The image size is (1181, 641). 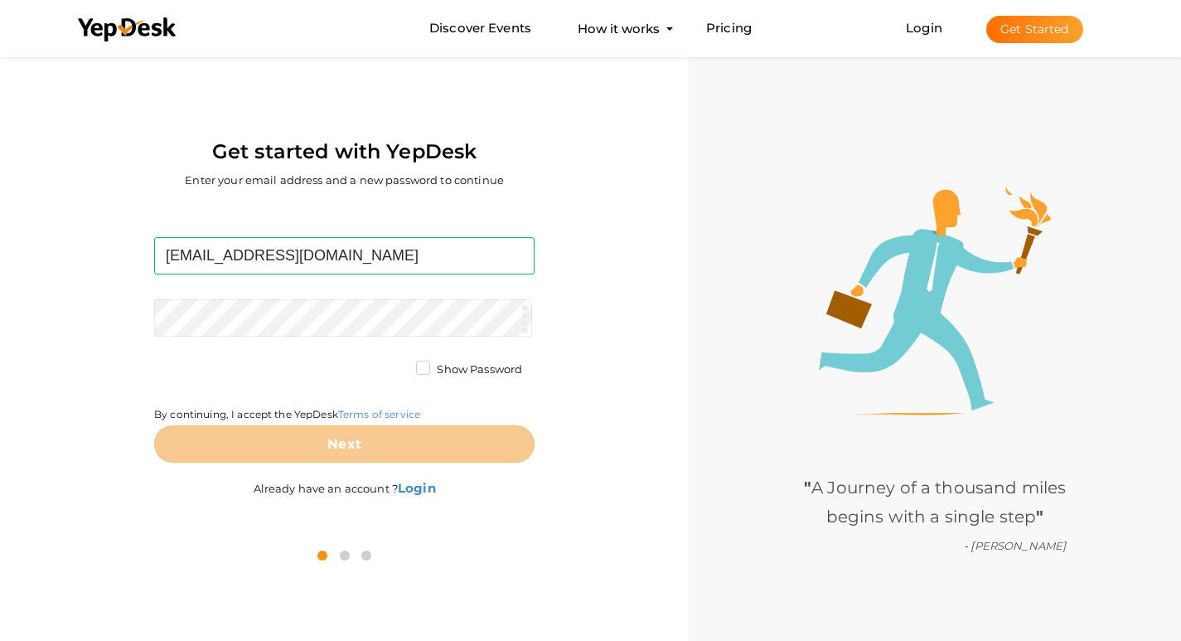 I want to click on button: How it works, so click(x=618, y=28).